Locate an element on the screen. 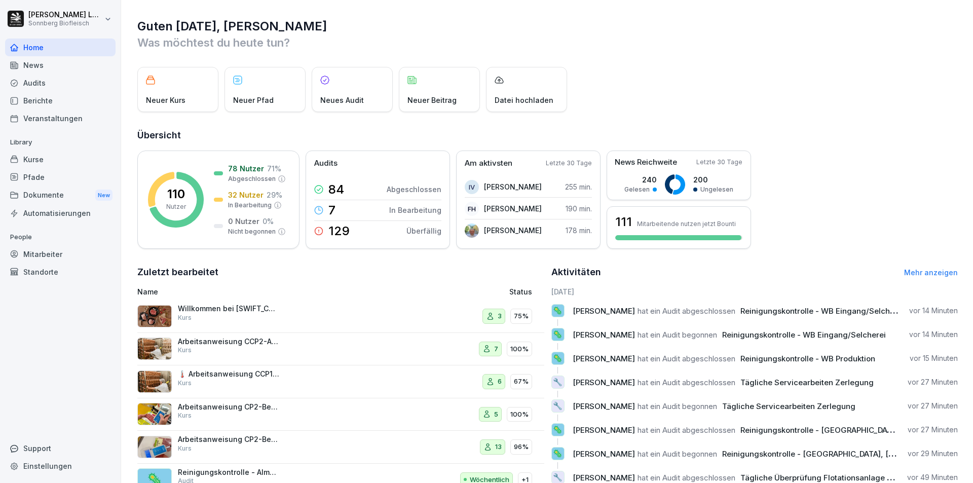 The width and height of the screenshot is (973, 483). p: Neuer Beitrag is located at coordinates (432, 100).